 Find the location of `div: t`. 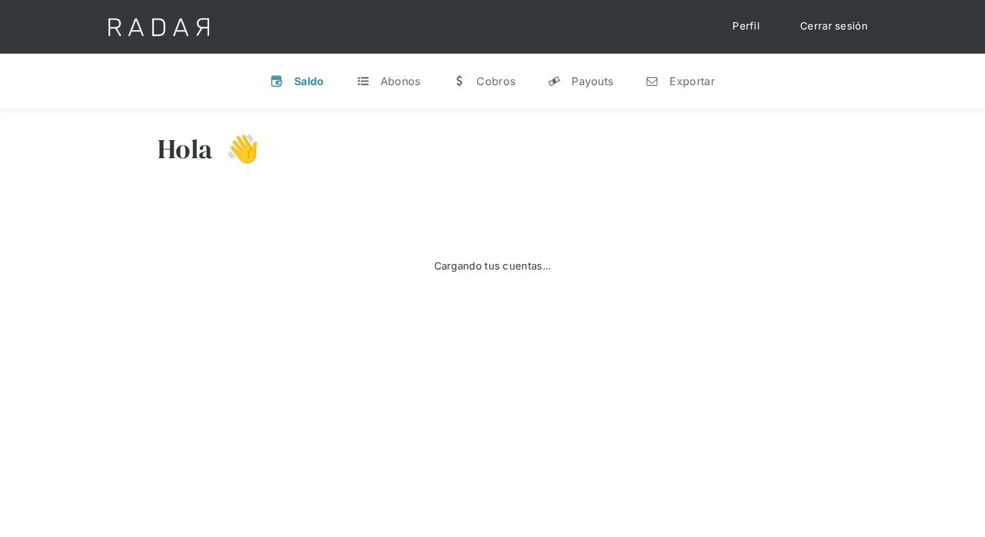

div: t is located at coordinates (363, 81).